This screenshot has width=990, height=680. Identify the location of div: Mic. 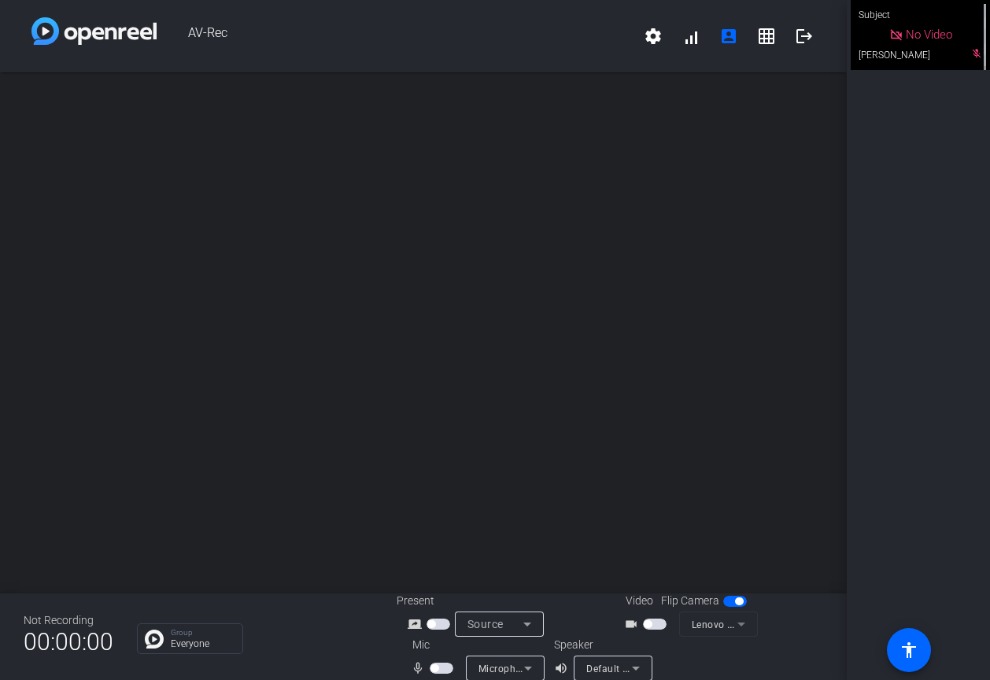
(475, 644).